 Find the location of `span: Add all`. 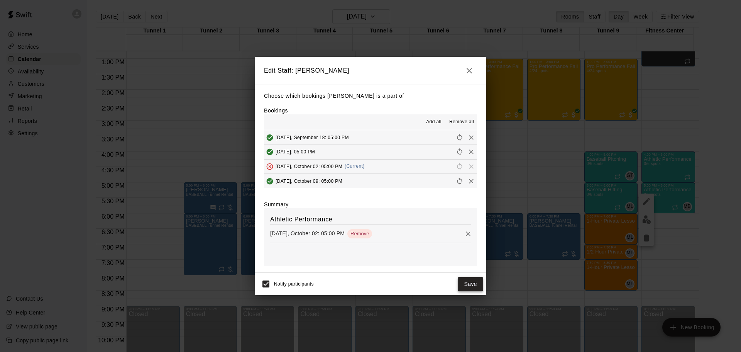

span: Add all is located at coordinates (434, 122).